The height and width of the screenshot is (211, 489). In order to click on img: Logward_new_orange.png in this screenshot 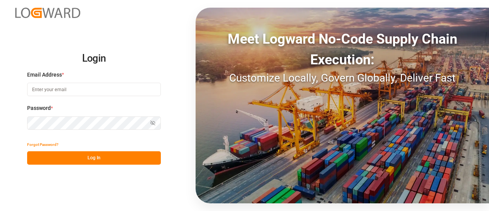, I will do `click(48, 13)`.